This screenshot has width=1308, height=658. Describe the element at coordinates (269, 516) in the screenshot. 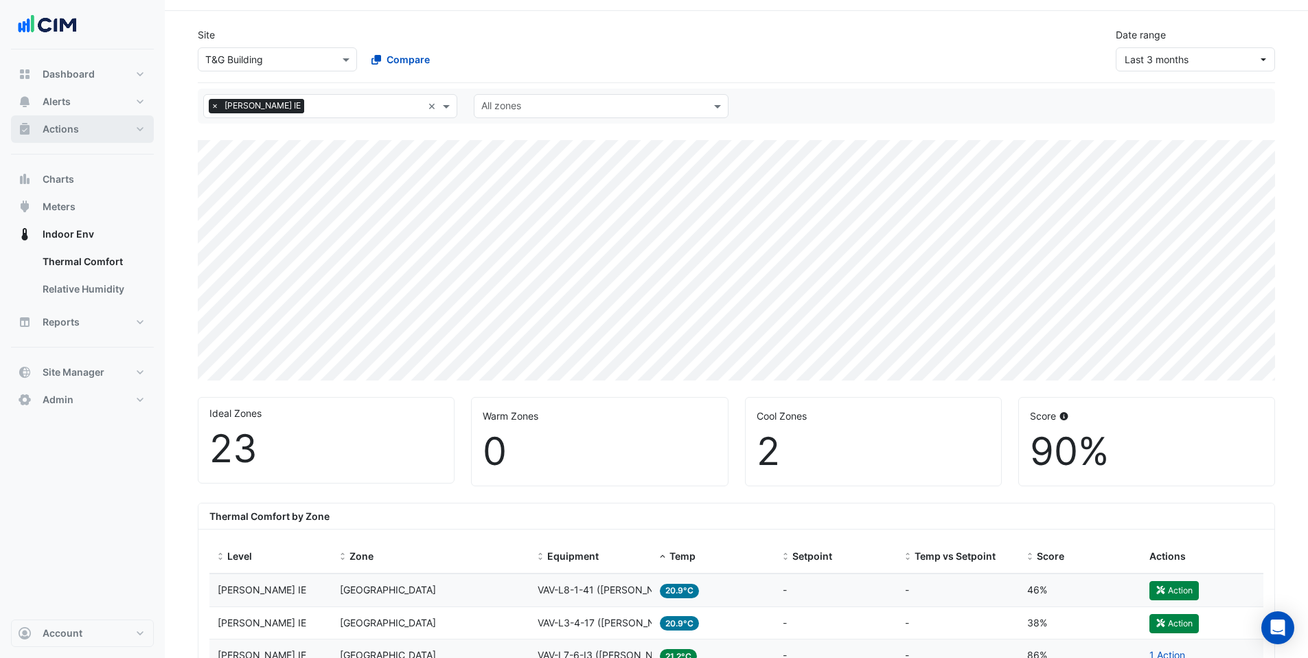

I see `b: Thermal Comfort by Zone` at that location.